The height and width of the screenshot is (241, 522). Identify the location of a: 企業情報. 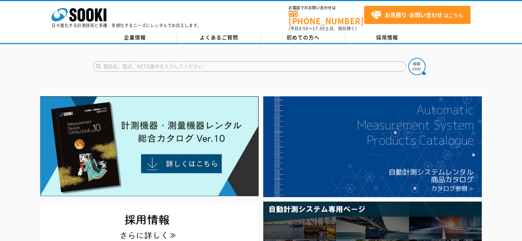
(135, 38).